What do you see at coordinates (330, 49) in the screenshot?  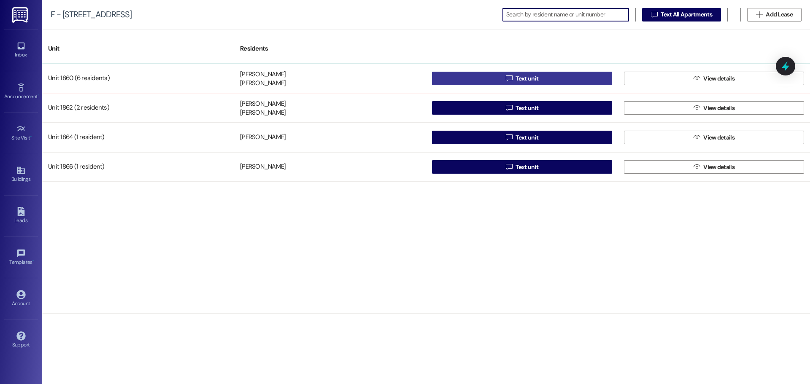 I see `div: Residents` at bounding box center [330, 49].